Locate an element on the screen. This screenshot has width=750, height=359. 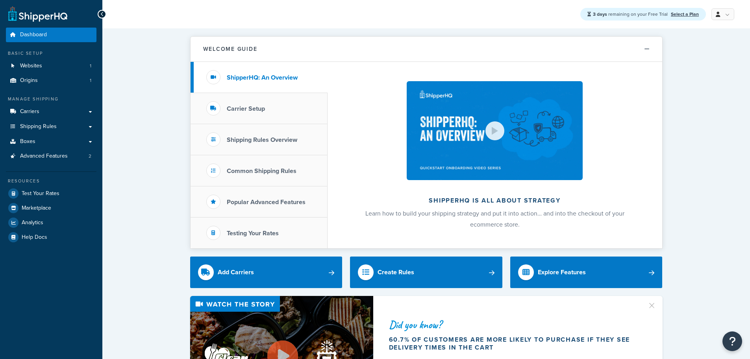
a: Explore Features is located at coordinates (586, 272).